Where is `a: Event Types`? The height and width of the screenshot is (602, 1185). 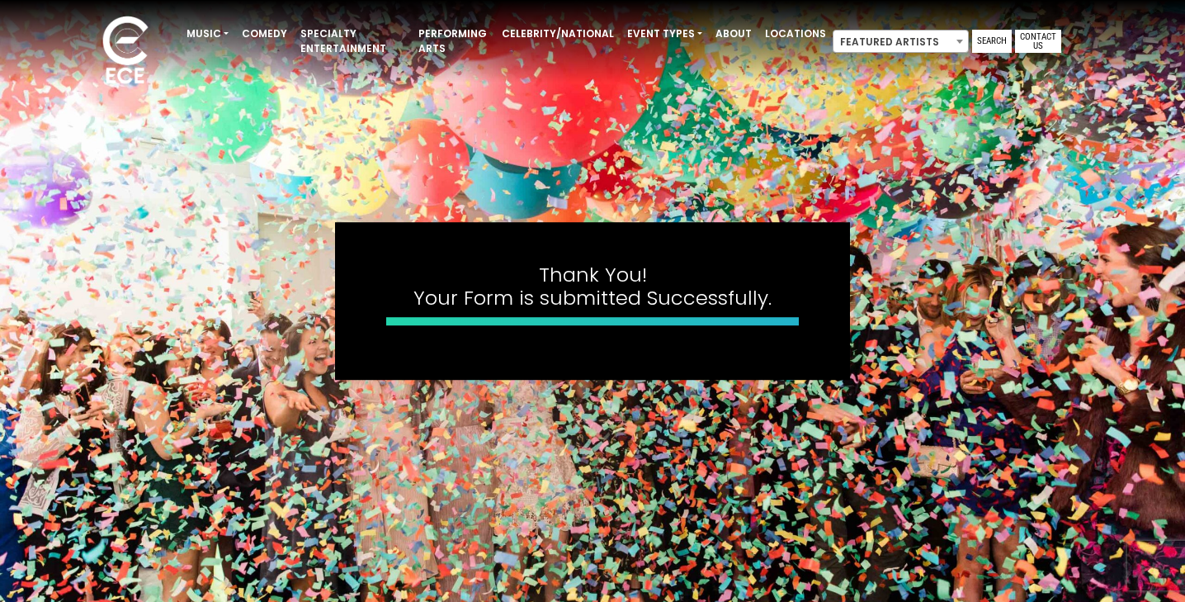
a: Event Types is located at coordinates (665, 34).